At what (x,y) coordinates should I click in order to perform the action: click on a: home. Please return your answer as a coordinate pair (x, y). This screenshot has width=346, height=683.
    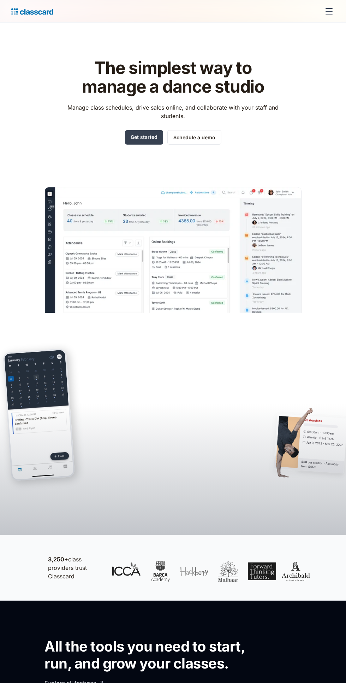
    Looking at the image, I should click on (32, 11).